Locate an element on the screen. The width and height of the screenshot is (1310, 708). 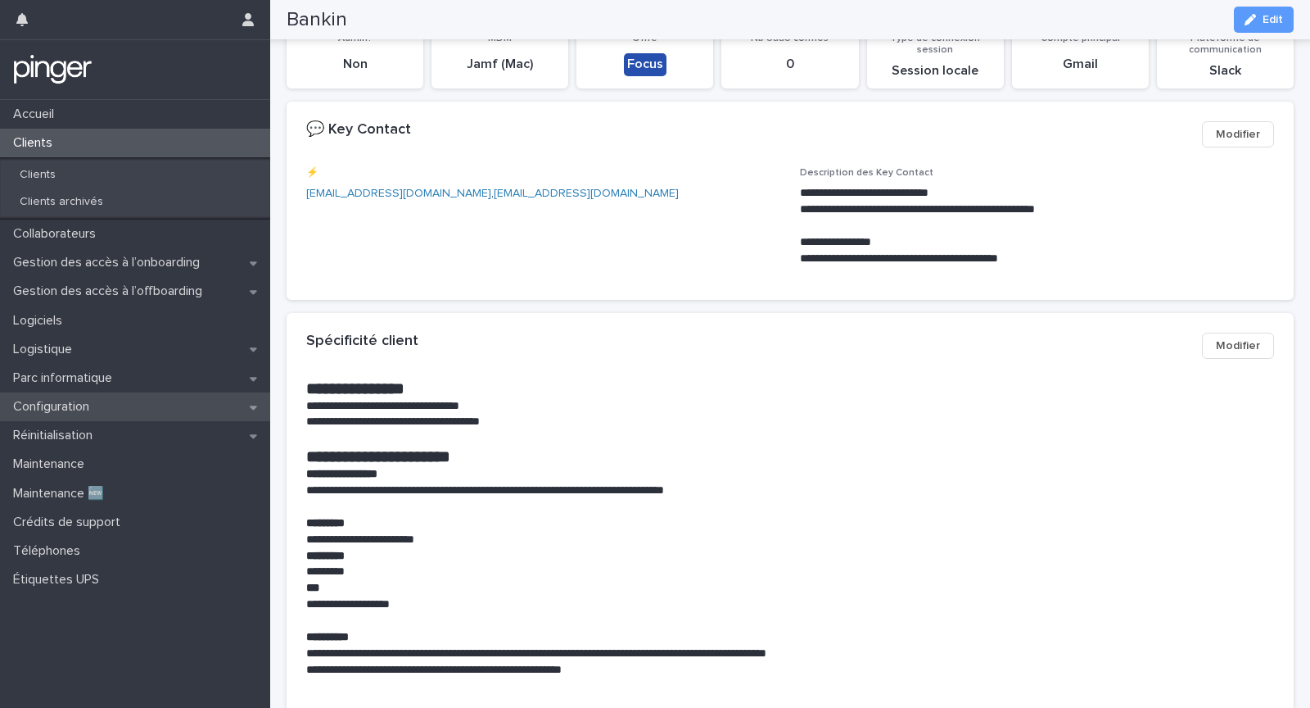
p: Crédits de support is located at coordinates (70, 522).